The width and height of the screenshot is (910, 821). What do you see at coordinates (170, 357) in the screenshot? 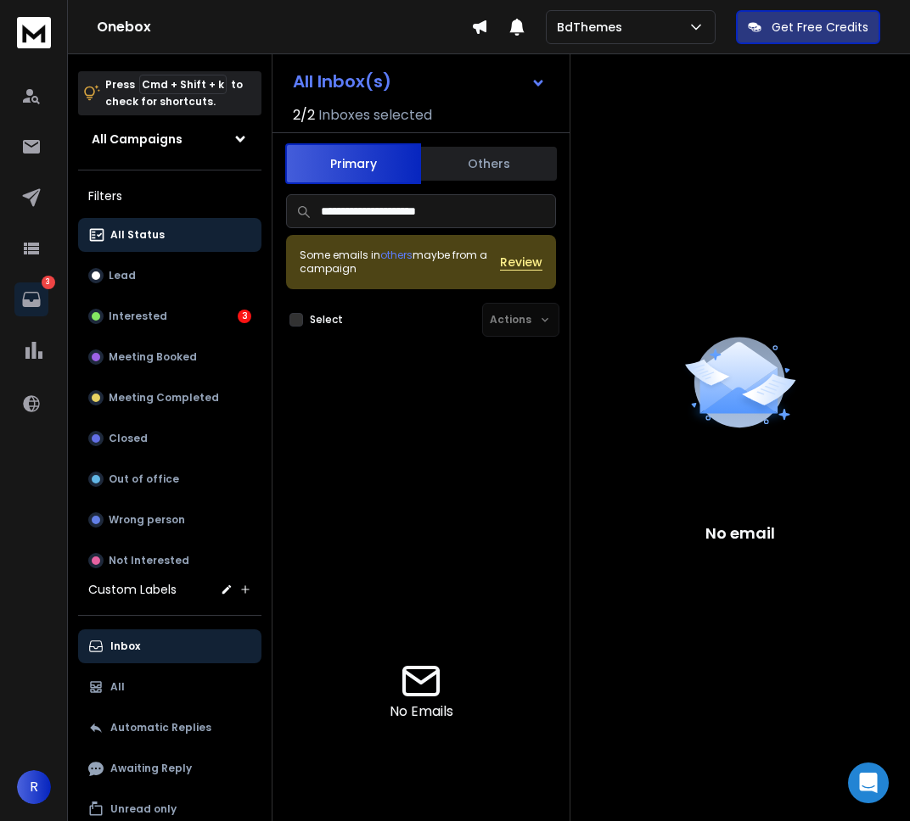
I see `button: Meeting Booked` at bounding box center [170, 357].